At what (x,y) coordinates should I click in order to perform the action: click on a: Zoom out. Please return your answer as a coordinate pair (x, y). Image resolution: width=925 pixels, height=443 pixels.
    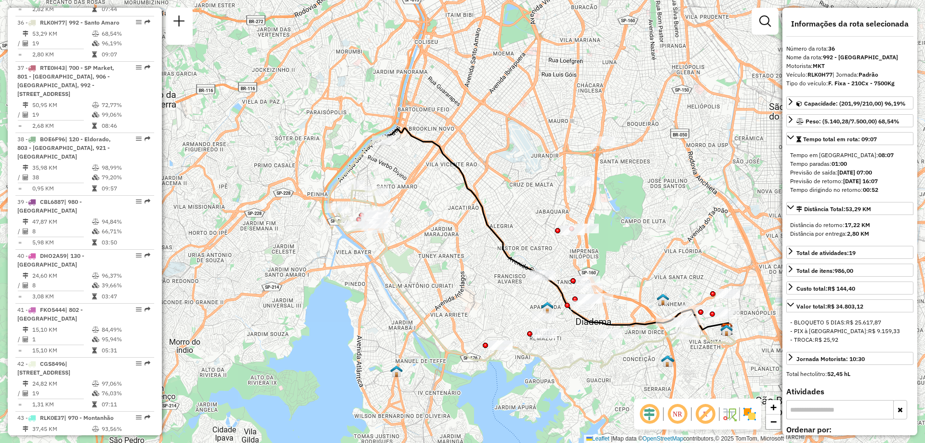
    Looking at the image, I should click on (773, 422).